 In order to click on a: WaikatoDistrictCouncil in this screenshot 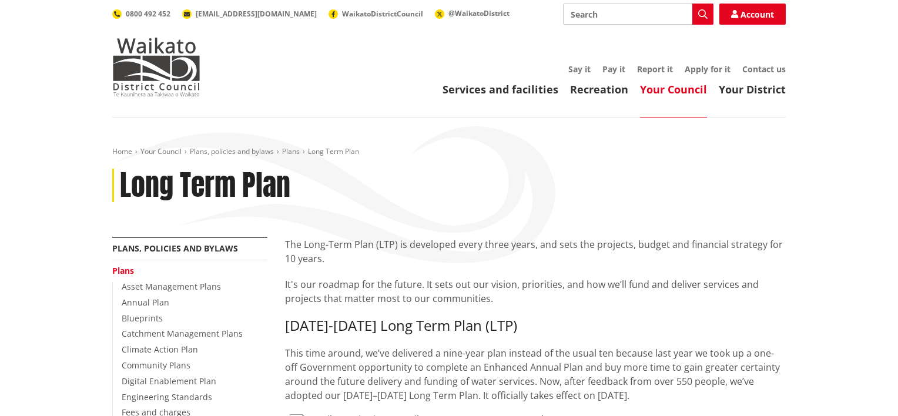, I will do `click(376, 14)`.